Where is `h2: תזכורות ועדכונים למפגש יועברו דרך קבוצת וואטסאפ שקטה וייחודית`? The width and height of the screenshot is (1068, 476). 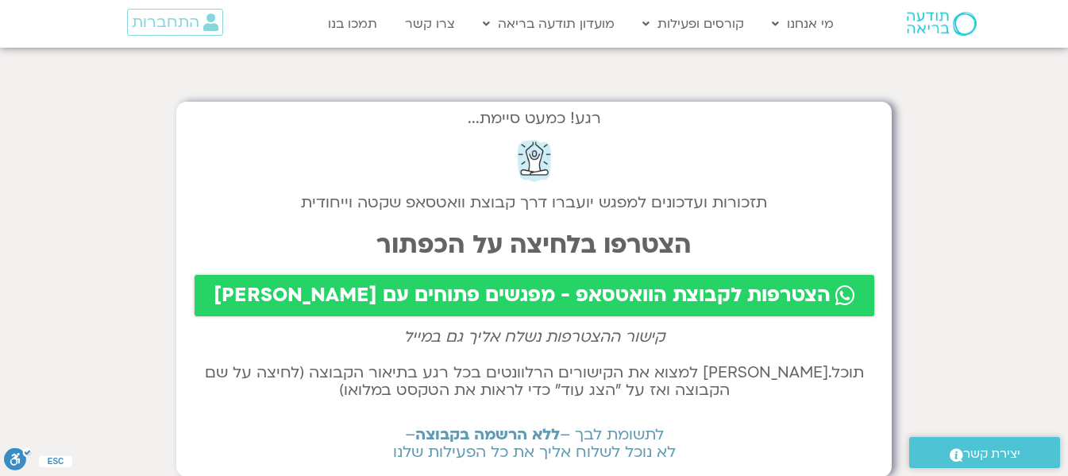
h2: תזכורות ועדכונים למפגש יועברו דרך קבוצת וואטסאפ שקטה וייחודית is located at coordinates (534, 202).